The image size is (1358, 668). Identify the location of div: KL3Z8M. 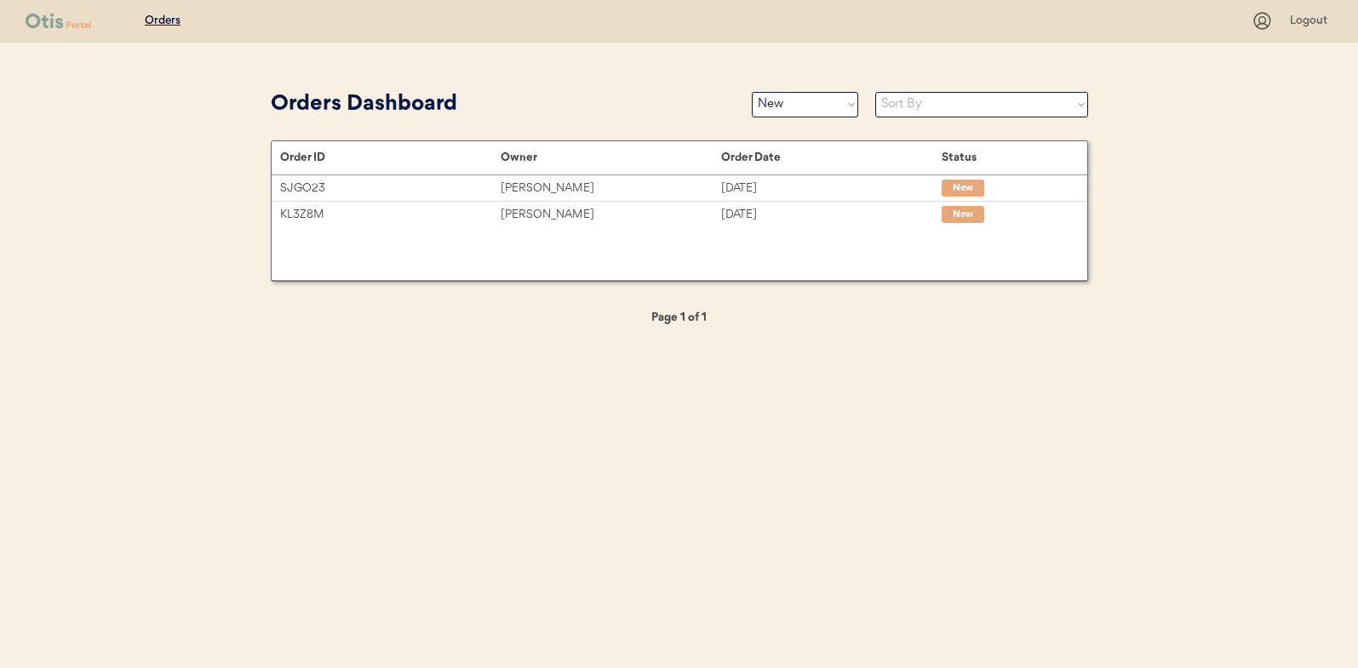
(390, 215).